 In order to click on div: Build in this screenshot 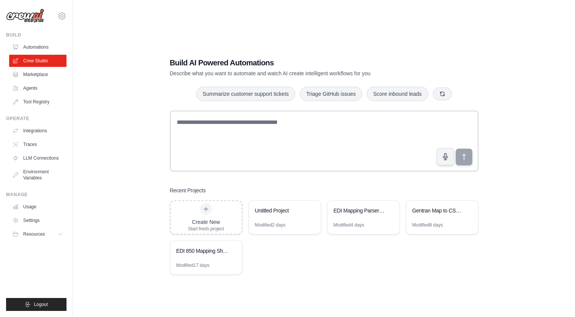, I will do `click(36, 35)`.